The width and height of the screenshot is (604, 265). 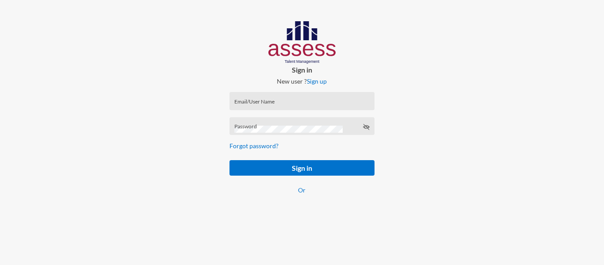 I want to click on a: Sign up, so click(x=316, y=81).